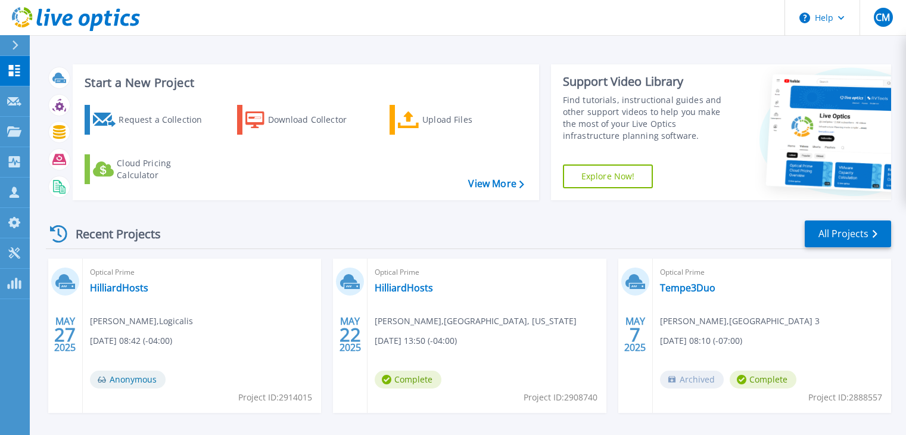  Describe the element at coordinates (470, 120) in the screenshot. I see `div: Upload Files` at that location.